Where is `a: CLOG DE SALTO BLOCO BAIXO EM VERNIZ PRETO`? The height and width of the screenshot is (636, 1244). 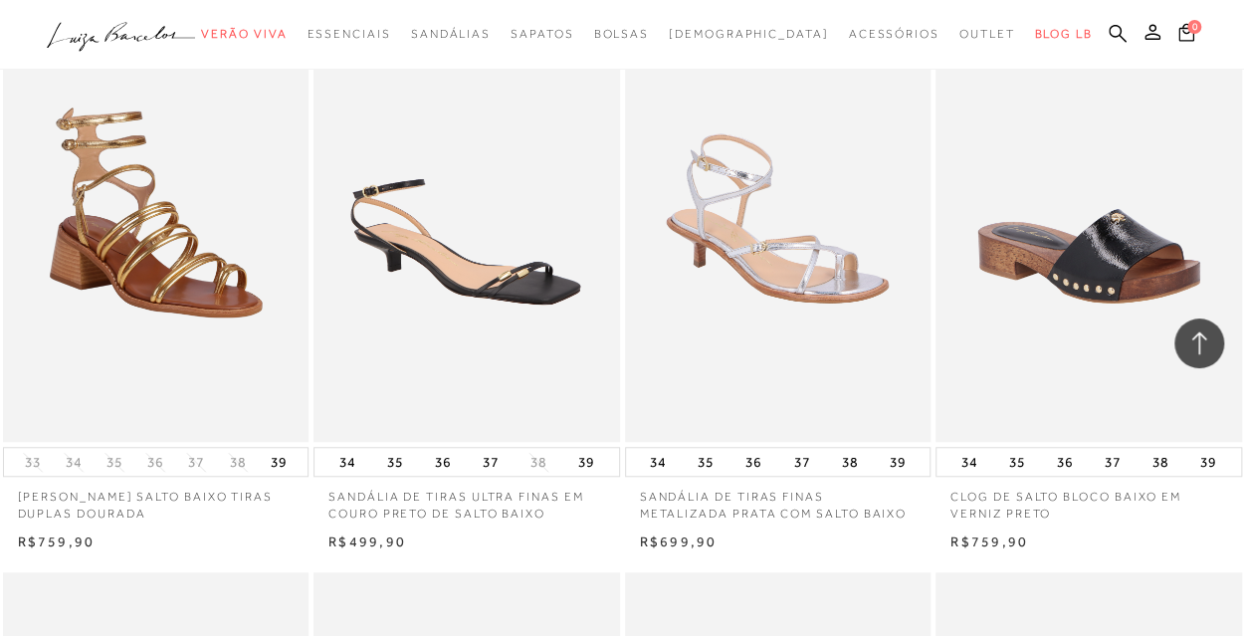 a: CLOG DE SALTO BLOCO BAIXO EM VERNIZ PRETO is located at coordinates (1089, 500).